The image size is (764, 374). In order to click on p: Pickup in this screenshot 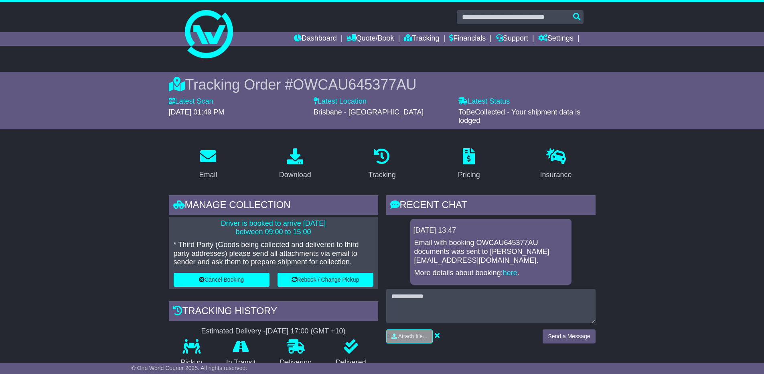, I will do `click(192, 362)`.